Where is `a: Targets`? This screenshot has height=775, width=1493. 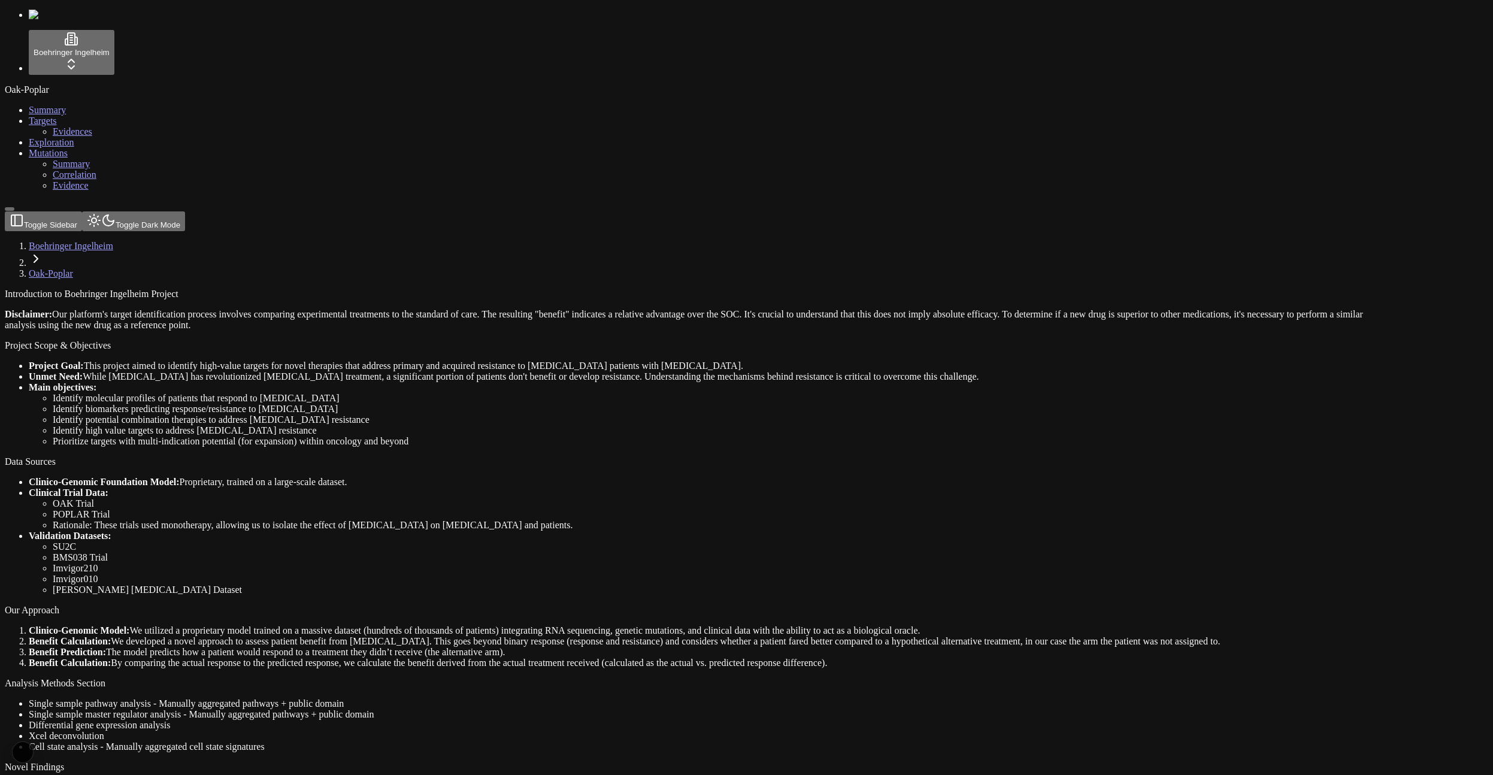 a: Targets is located at coordinates (43, 120).